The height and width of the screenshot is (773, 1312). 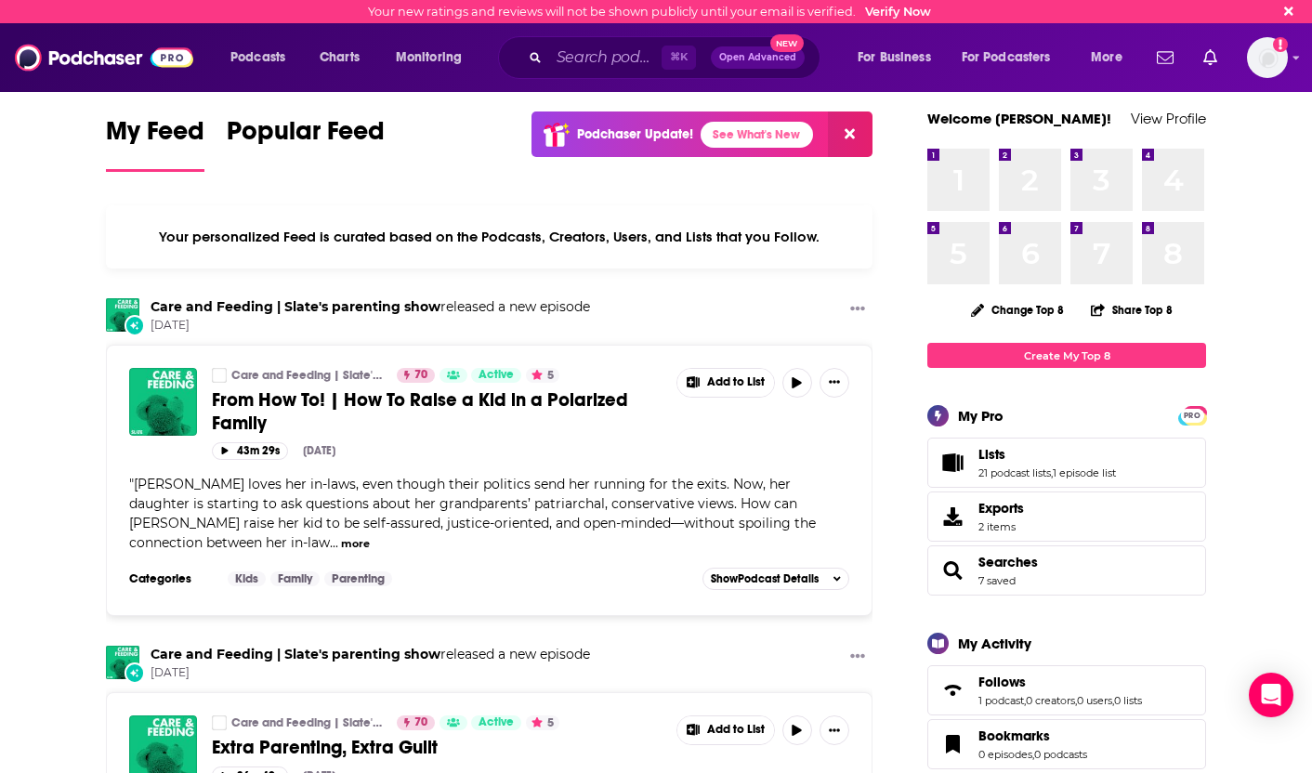 What do you see at coordinates (438, 747) in the screenshot?
I see `a: Extra Parenting, Extra Guilt` at bounding box center [438, 747].